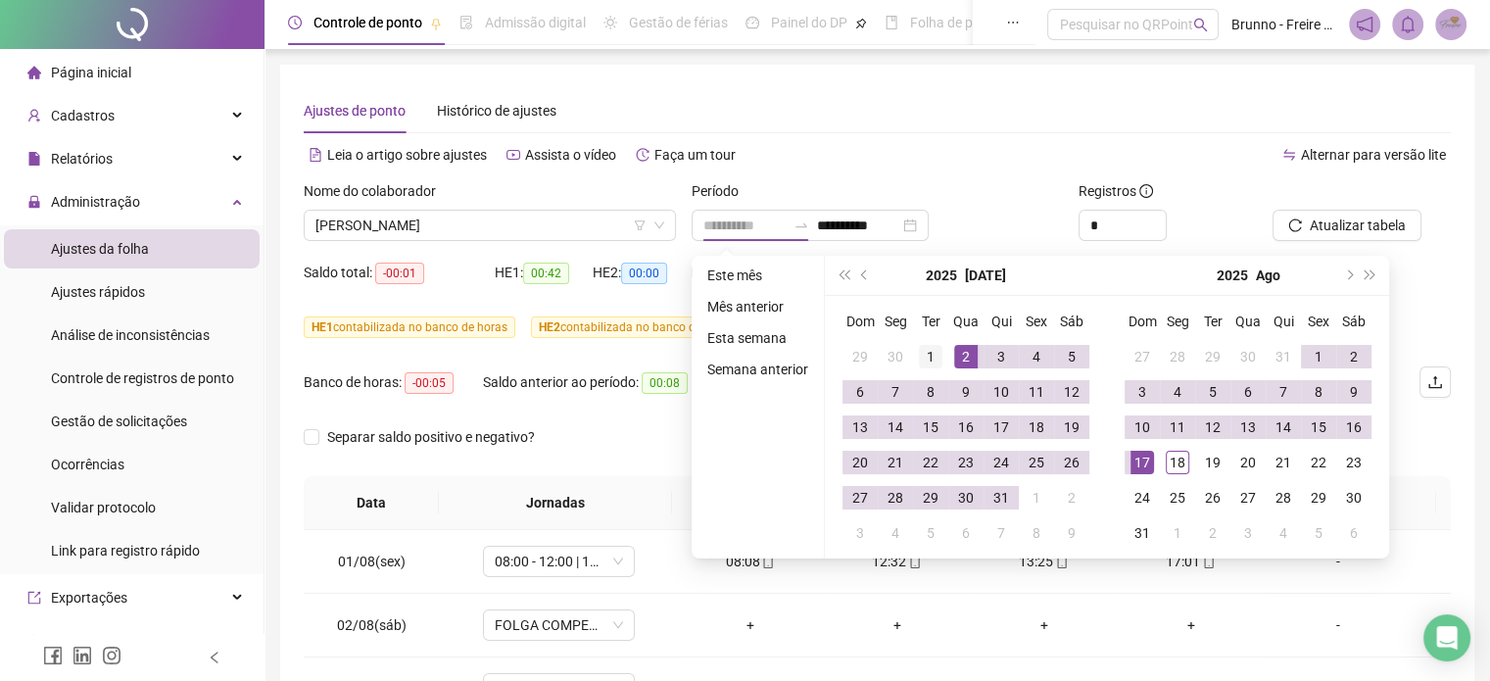 This screenshot has height=681, width=1490. Describe the element at coordinates (664, 383) in the screenshot. I see `span: 00:08` at that location.